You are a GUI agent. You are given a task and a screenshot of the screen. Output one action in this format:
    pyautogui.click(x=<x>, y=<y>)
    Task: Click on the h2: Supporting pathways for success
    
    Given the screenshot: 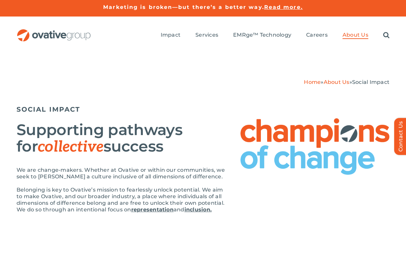 What is the action you would take?
    pyautogui.click(x=122, y=139)
    